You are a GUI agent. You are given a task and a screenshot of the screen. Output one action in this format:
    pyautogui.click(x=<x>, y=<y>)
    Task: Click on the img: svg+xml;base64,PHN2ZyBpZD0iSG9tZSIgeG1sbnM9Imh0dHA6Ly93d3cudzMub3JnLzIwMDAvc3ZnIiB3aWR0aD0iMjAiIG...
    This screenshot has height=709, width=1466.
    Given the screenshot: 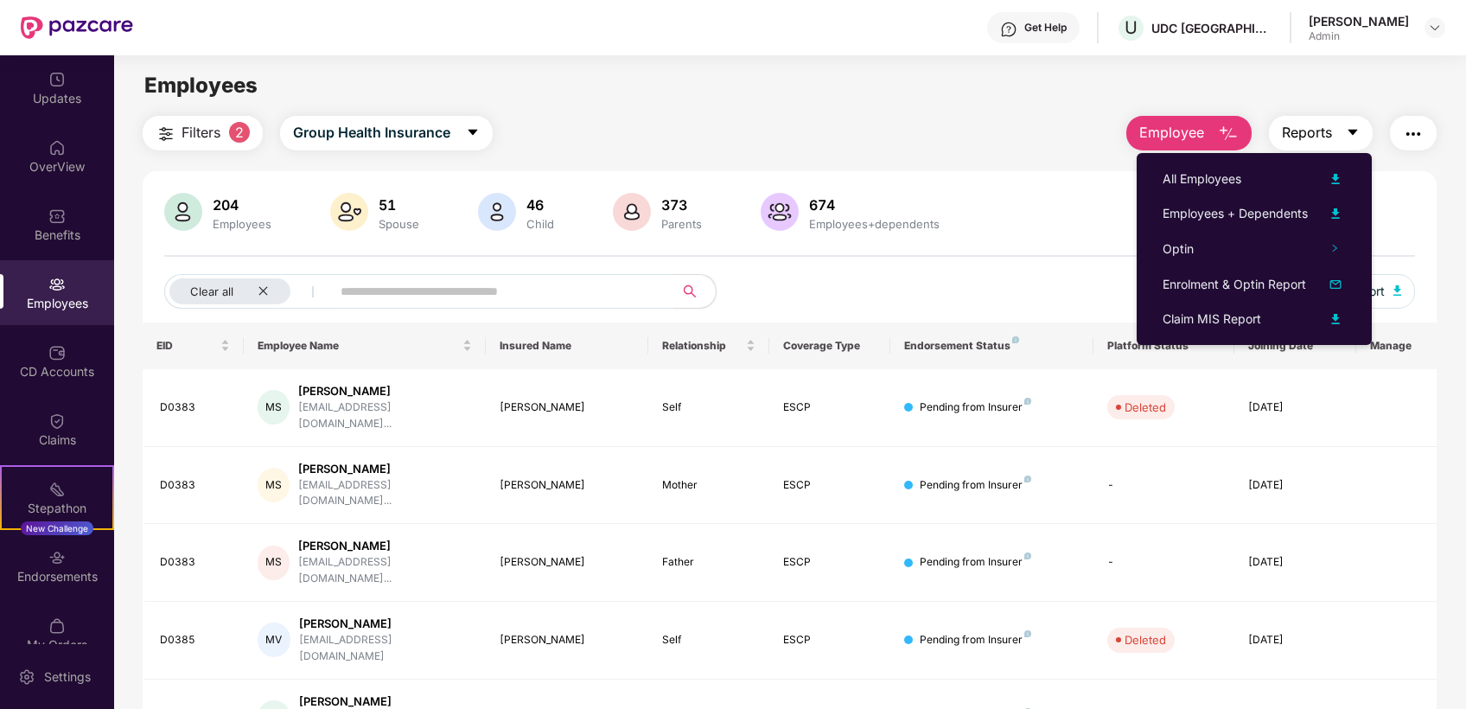 What is the action you would take?
    pyautogui.click(x=57, y=148)
    